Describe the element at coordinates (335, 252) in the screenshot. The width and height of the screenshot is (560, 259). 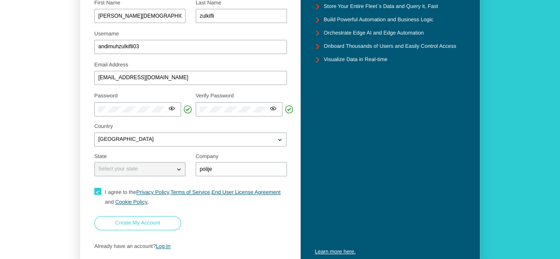
I see `a: Learn more here.` at that location.